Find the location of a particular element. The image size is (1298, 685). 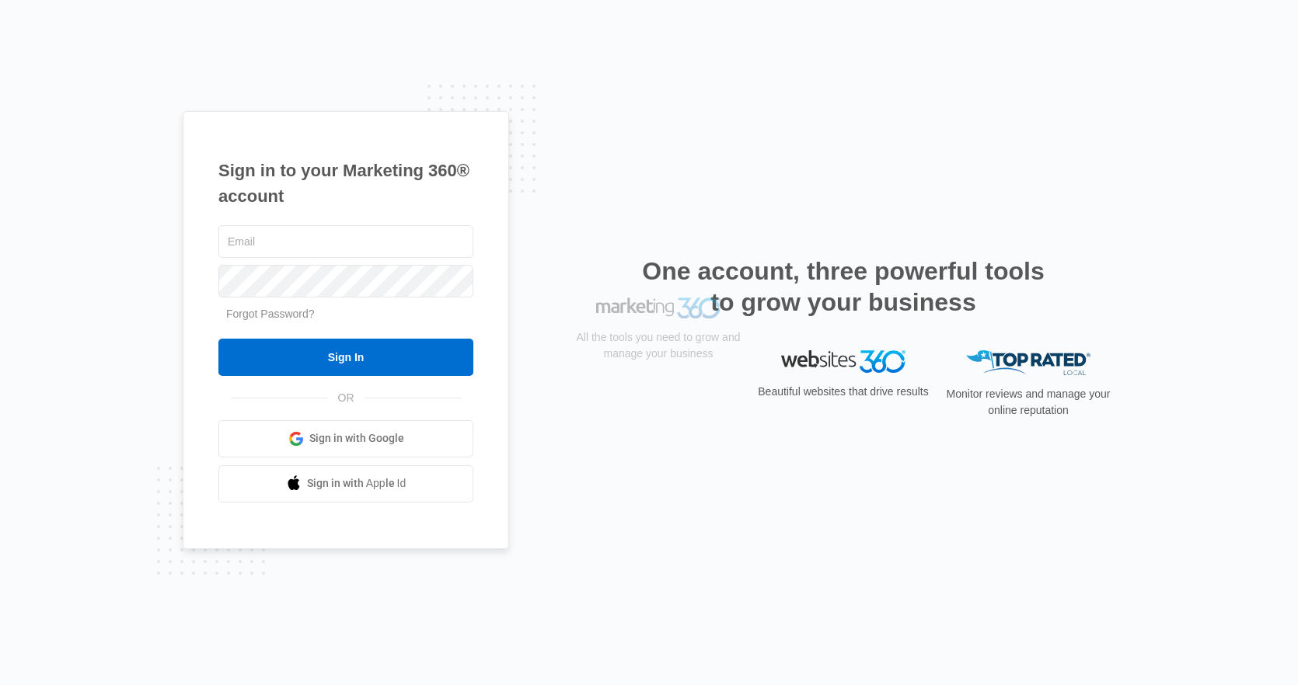

a: Sign in with Apple Id is located at coordinates (346, 484).